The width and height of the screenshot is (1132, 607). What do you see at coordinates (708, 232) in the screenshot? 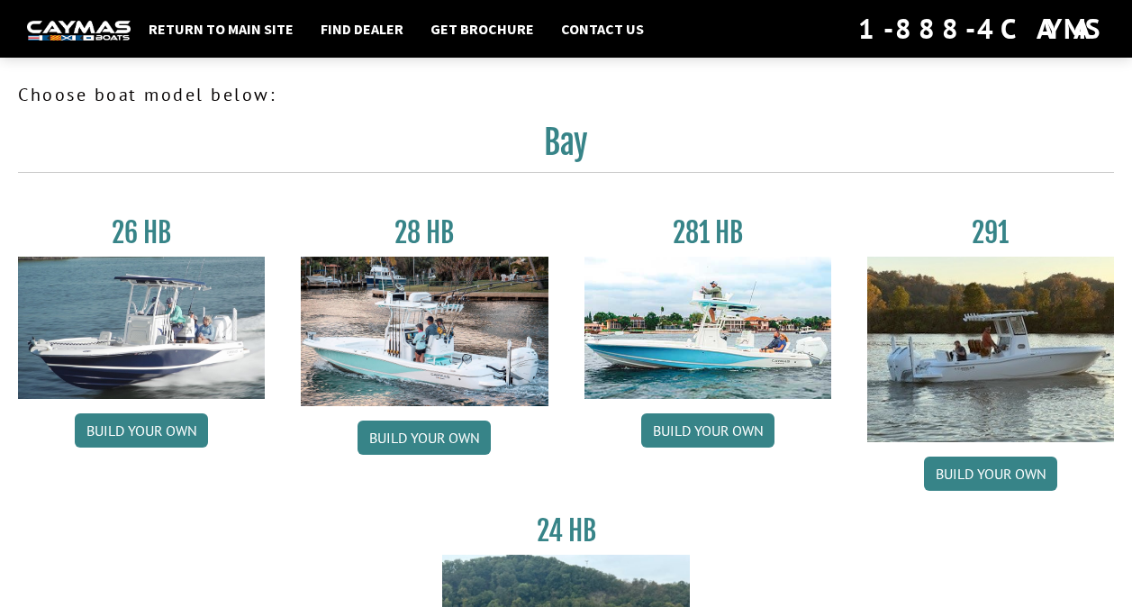
I see `h3: 281 HB` at bounding box center [708, 232].